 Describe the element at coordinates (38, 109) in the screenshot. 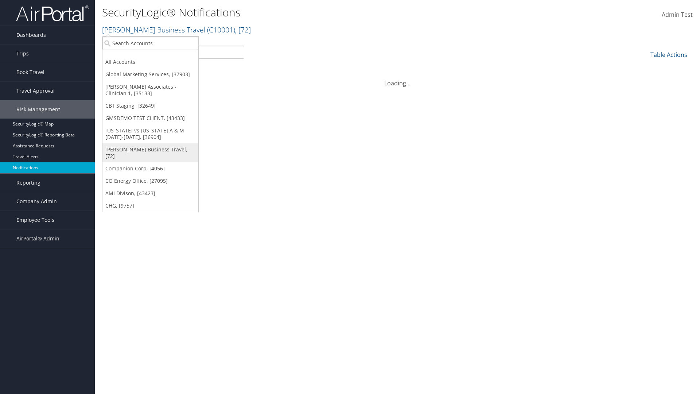

I see `span: Risk Management` at that location.